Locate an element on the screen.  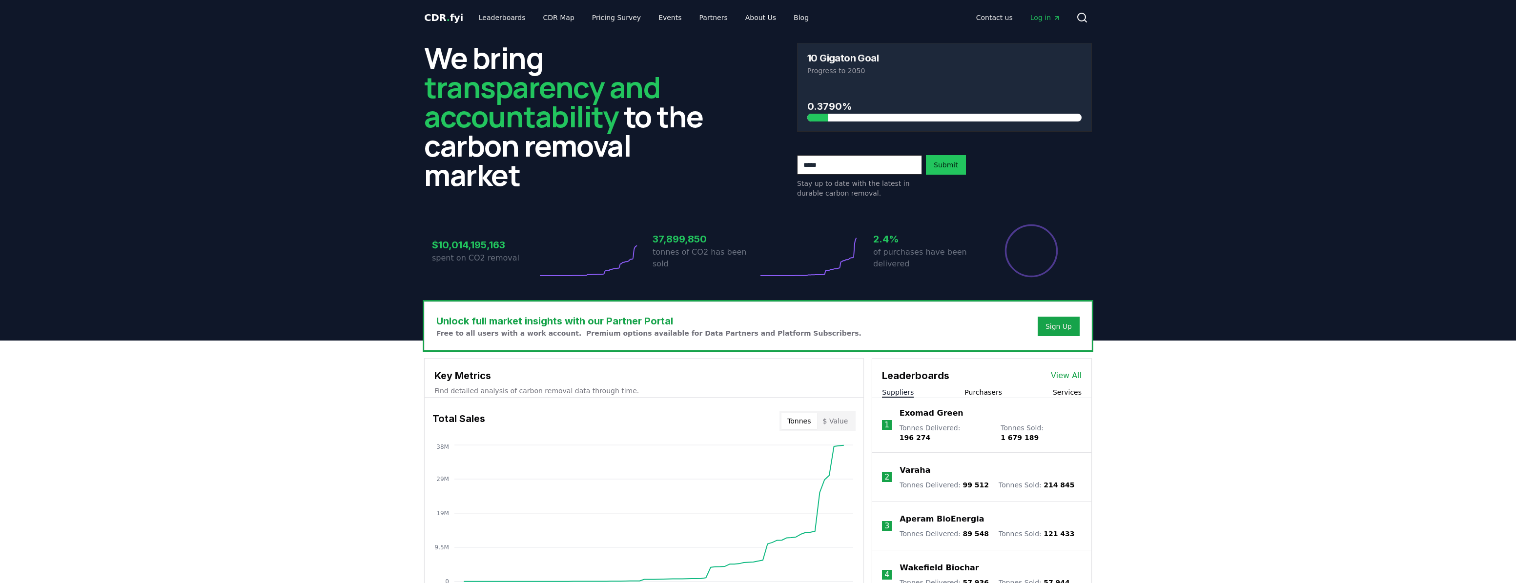
p: 2 is located at coordinates (887, 477).